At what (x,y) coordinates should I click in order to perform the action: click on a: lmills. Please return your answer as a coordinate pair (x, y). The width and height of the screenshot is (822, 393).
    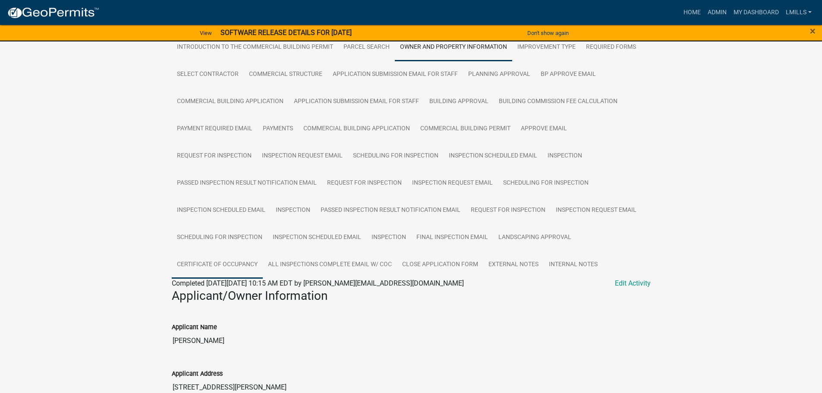
    Looking at the image, I should click on (799, 13).